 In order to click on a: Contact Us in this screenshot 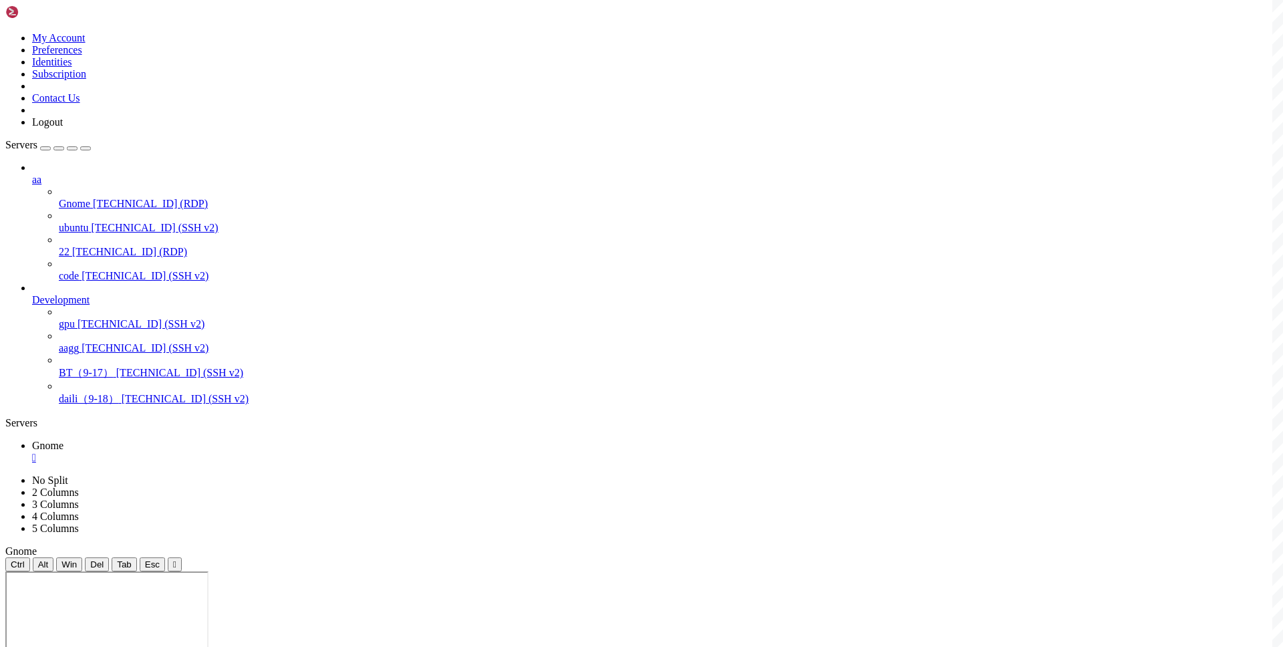, I will do `click(56, 98)`.